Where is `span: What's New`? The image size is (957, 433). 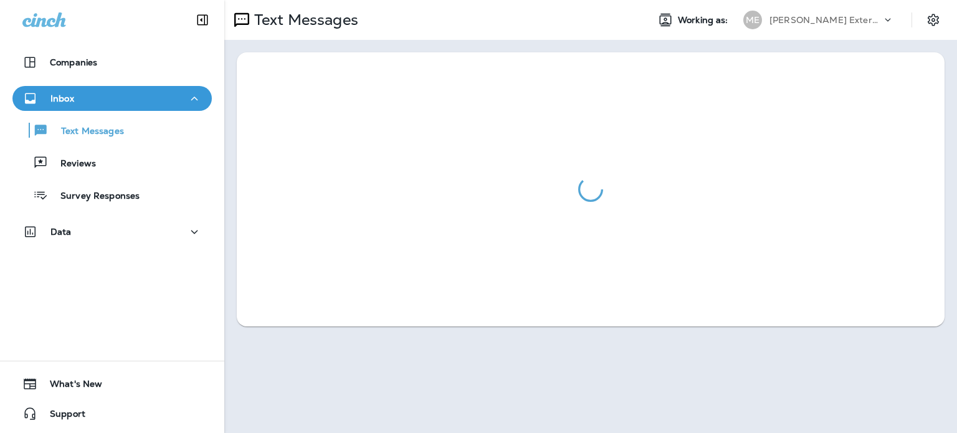
span: What's New is located at coordinates (70, 386).